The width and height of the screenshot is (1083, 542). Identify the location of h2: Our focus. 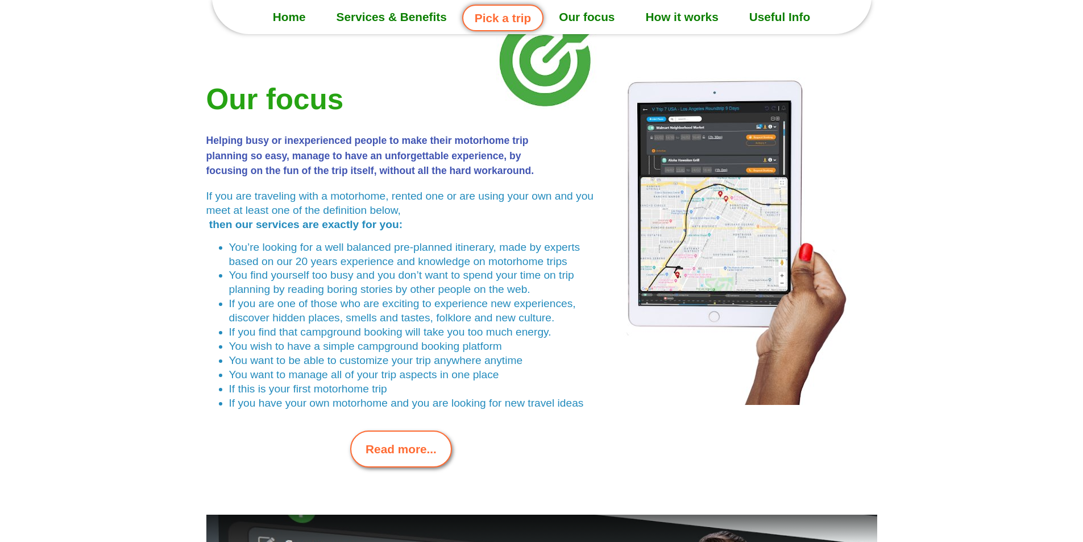
(372, 99).